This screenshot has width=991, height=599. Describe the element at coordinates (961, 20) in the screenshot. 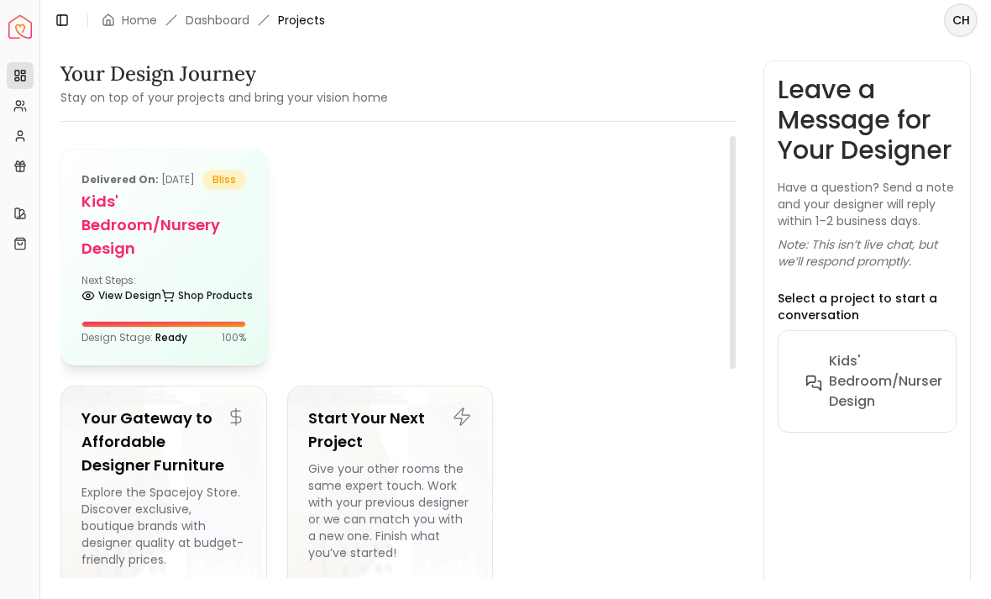

I see `button: CH` at that location.